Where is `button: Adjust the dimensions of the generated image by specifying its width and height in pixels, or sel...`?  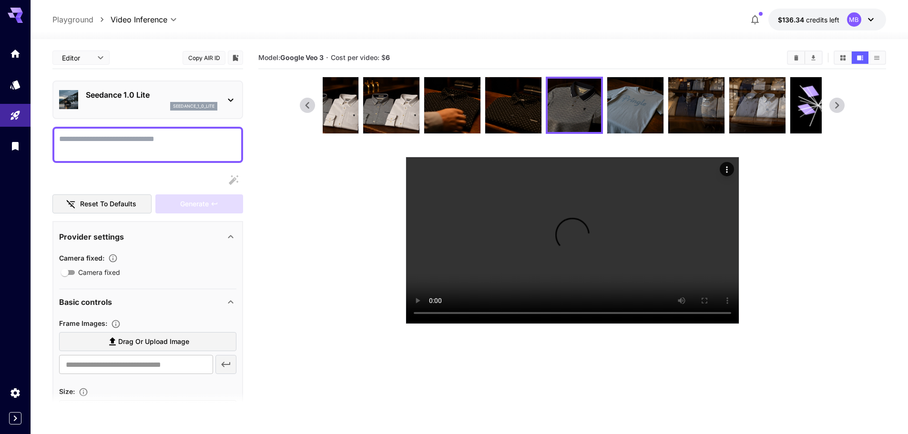
button: Adjust the dimensions of the generated image by specifying its width and height in pixels, or sel... is located at coordinates (83, 392).